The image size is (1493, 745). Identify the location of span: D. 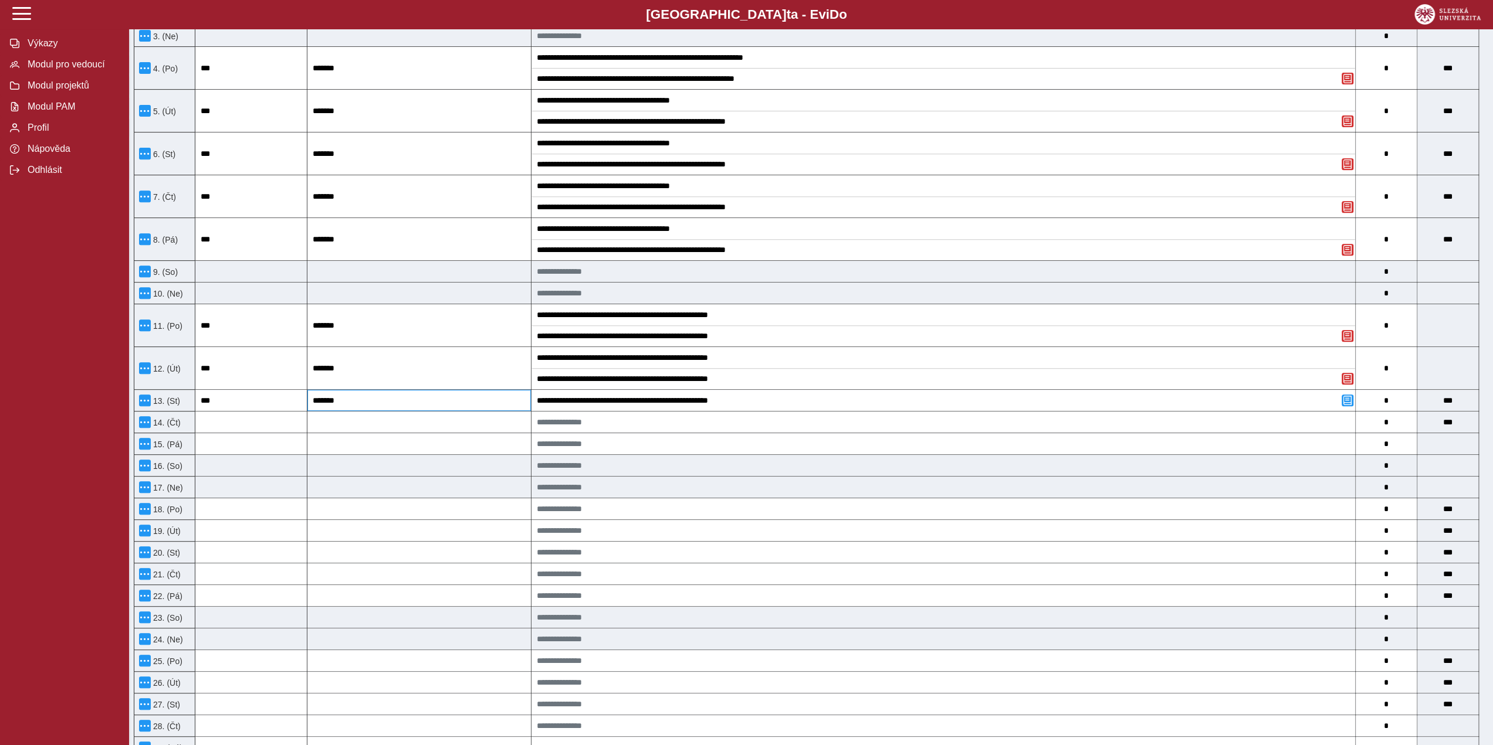
(834, 14).